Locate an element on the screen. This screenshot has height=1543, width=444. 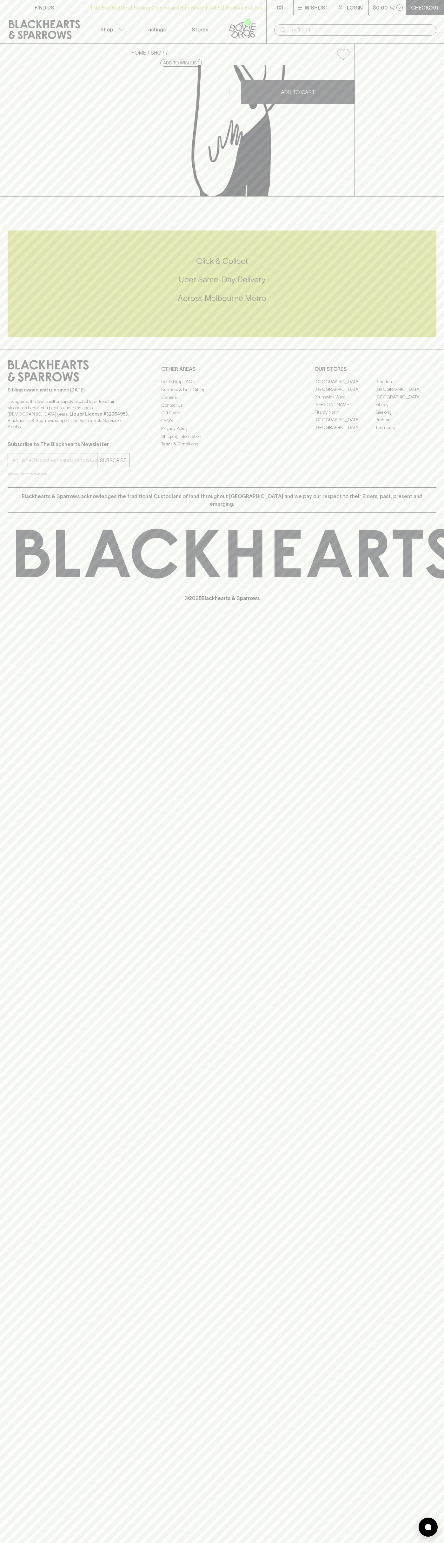
a: SHOP is located at coordinates (158, 53).